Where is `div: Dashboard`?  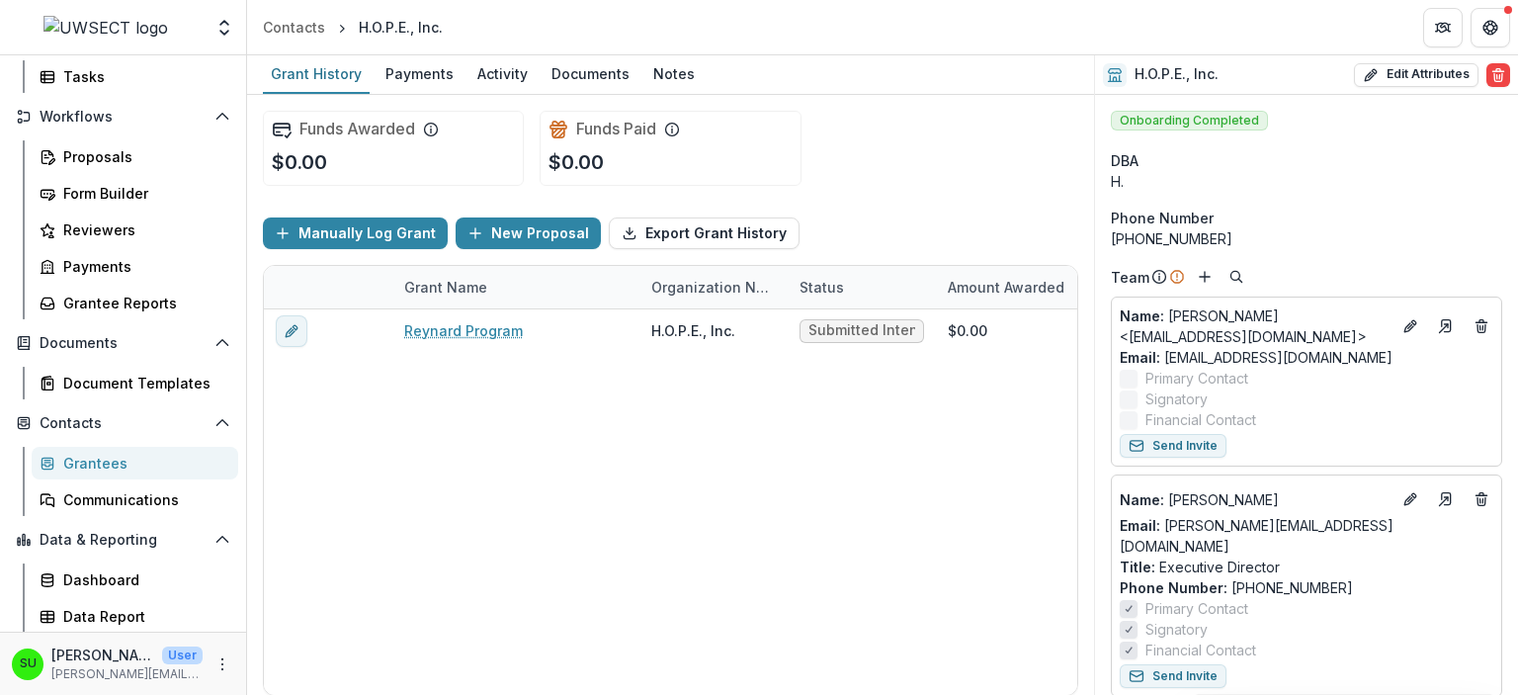 div: Dashboard is located at coordinates (142, 579).